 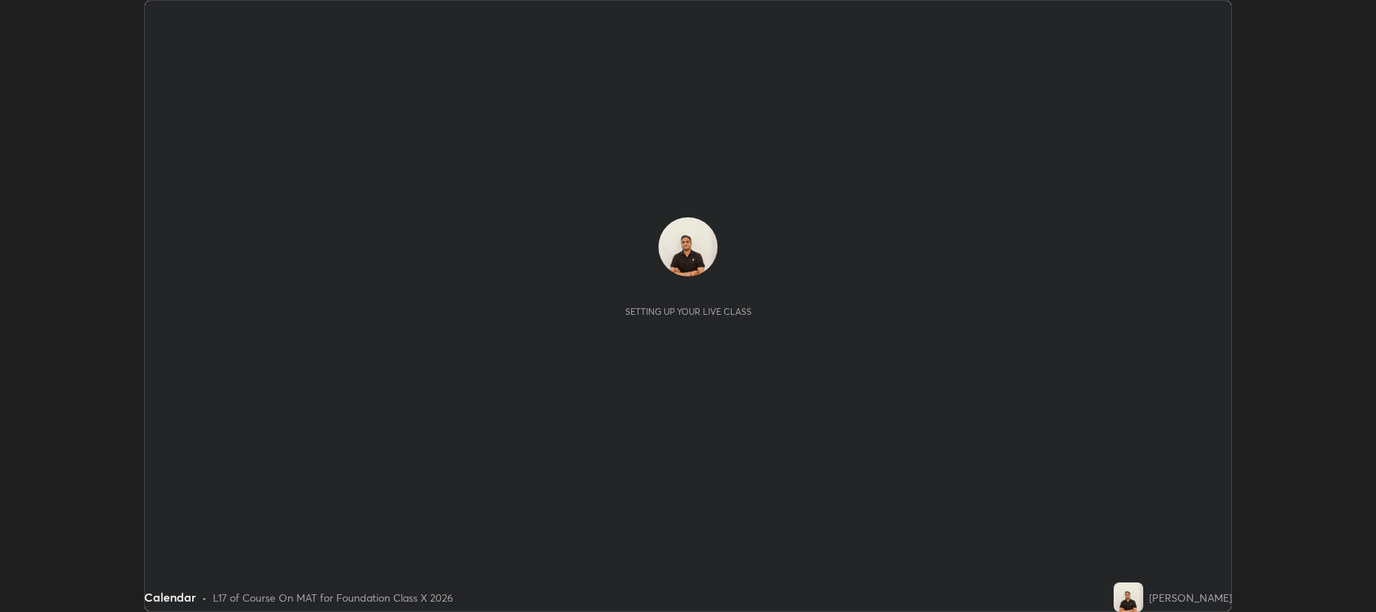 I want to click on div: Setting up your live class, so click(x=688, y=311).